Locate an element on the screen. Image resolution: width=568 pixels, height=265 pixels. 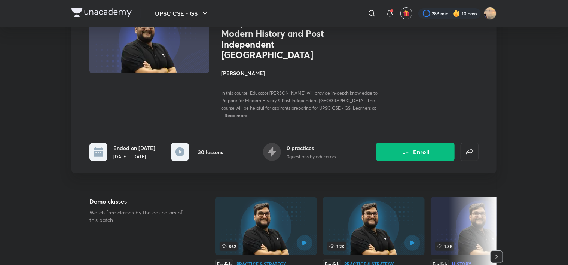
img: streak is located at coordinates (457, 13).